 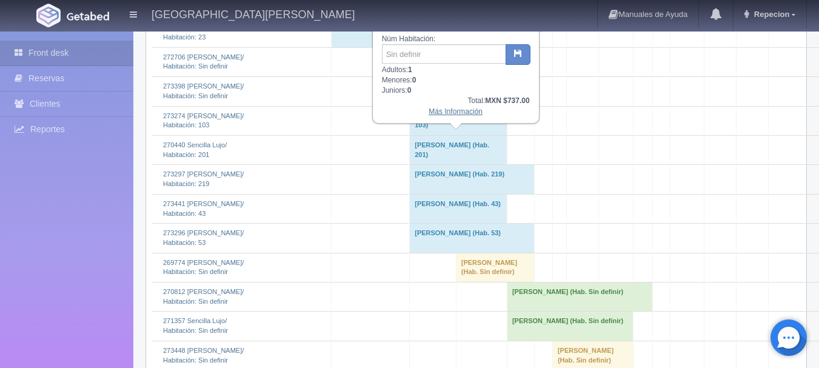 What do you see at coordinates (507, 101) in the screenshot?
I see `b: MXN $737.00` at bounding box center [507, 101].